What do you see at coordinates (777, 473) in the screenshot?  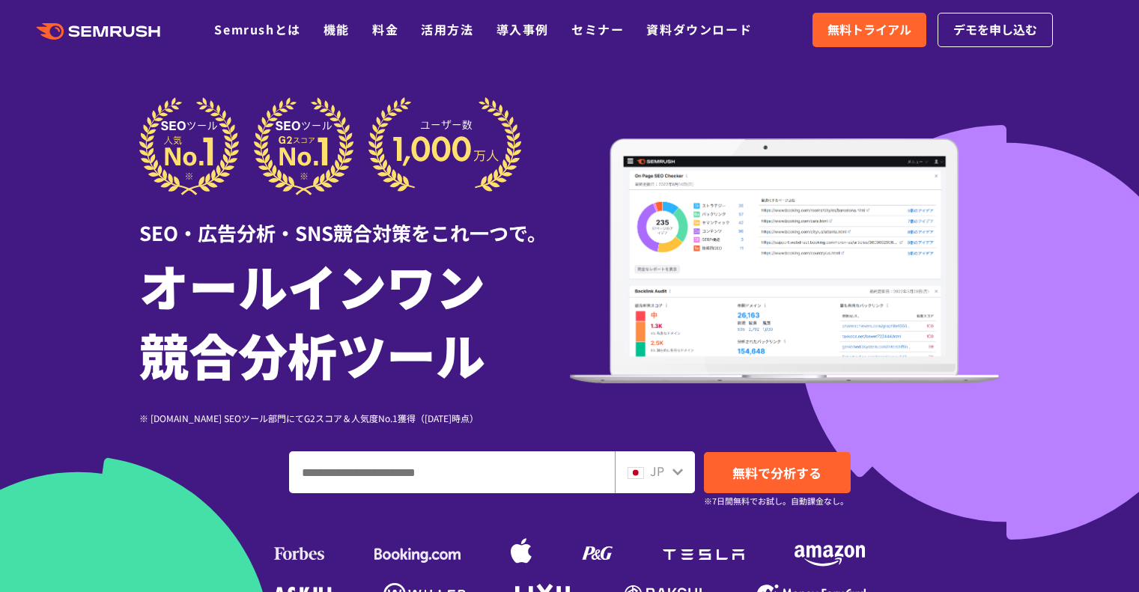 I see `span: 無料で分析する` at bounding box center [777, 473].